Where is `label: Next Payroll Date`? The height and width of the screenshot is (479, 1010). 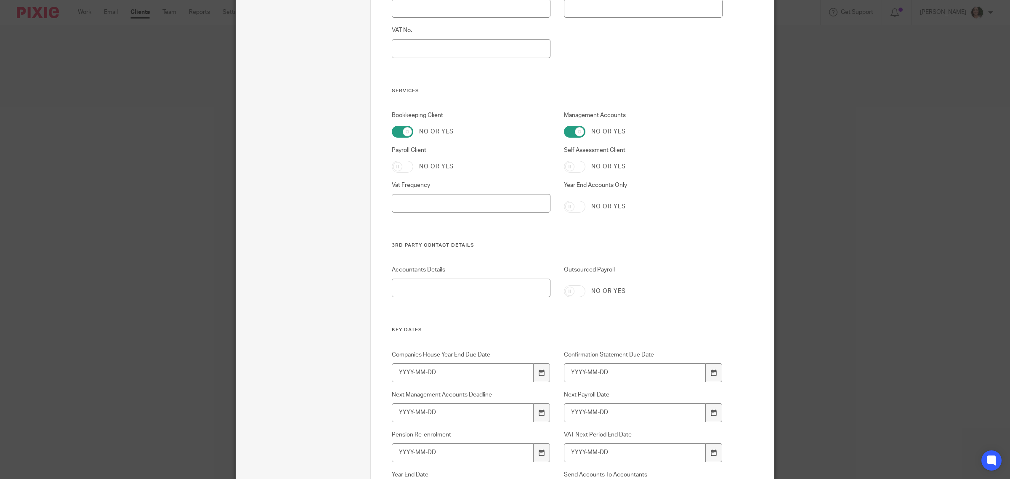
label: Next Payroll Date is located at coordinates (643, 395).